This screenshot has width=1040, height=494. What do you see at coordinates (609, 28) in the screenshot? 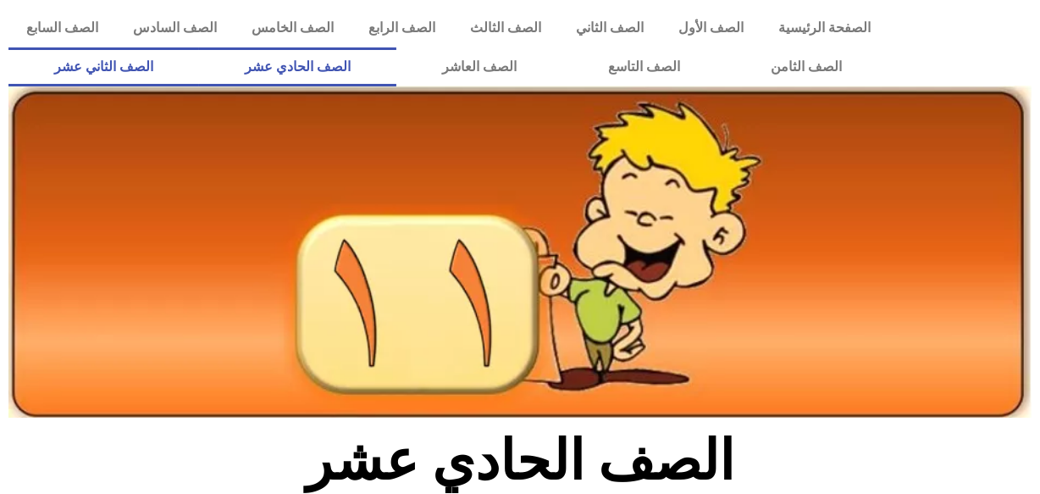
I see `a: الصف الثاني` at bounding box center [609, 28].